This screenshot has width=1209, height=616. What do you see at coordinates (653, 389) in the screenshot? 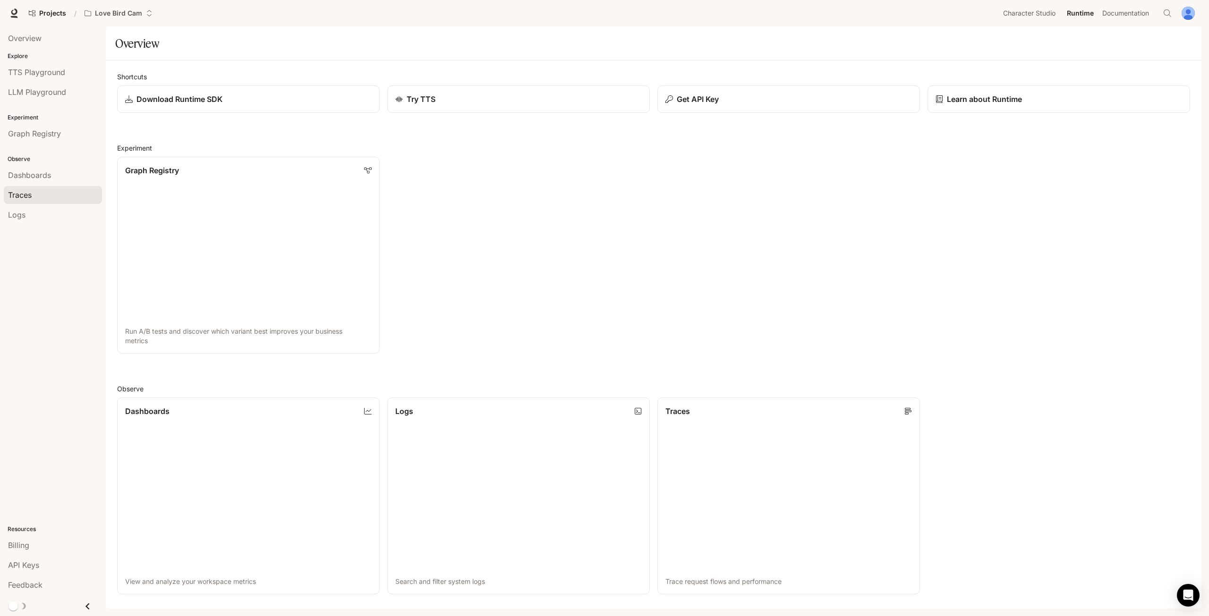
I see `h2: Observe` at bounding box center [653, 389].